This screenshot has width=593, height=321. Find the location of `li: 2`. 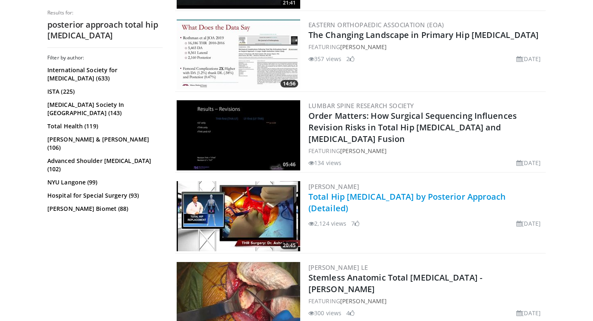

li: 2 is located at coordinates (351, 59).